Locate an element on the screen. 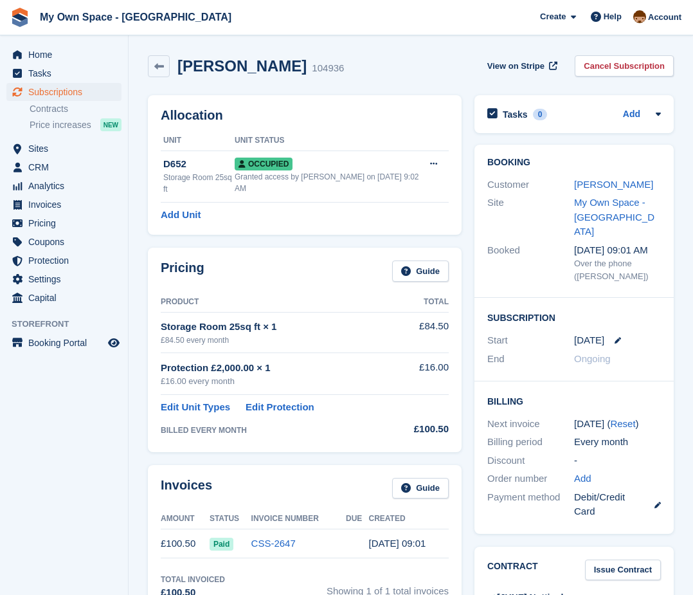  img: stora-icon-8386f47178a22dfd0bd8f6a31ec36ba5ce8667c1dd55bd0f319d3a0aa187defe.svg is located at coordinates (20, 17).